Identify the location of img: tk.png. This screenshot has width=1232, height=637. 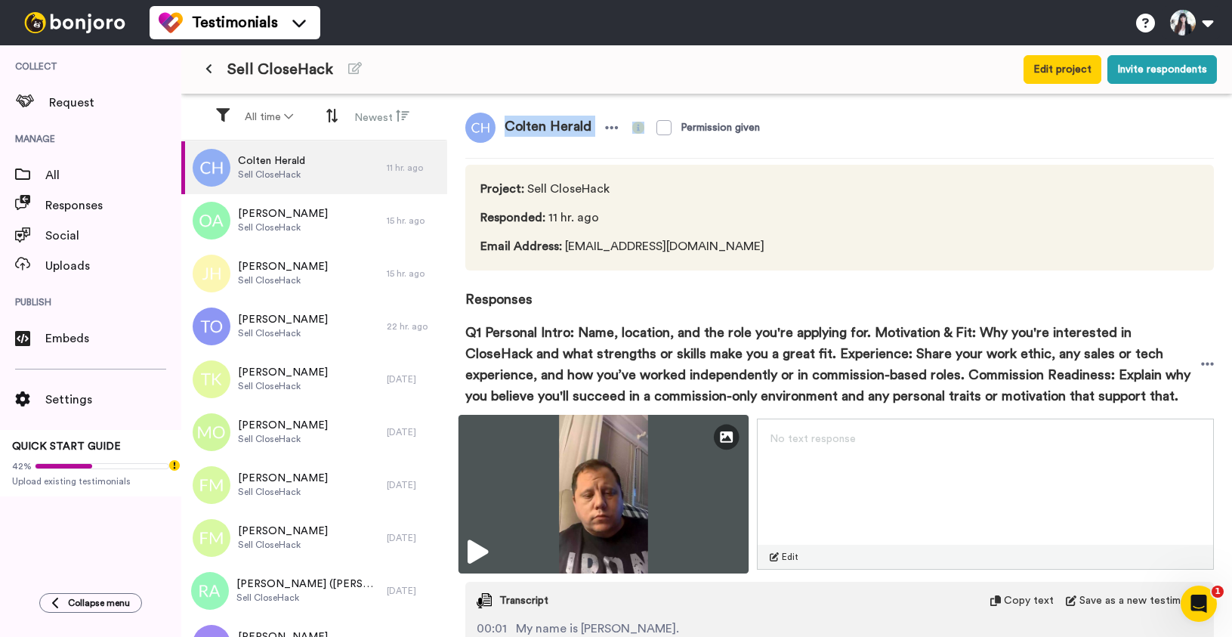
(212, 379).